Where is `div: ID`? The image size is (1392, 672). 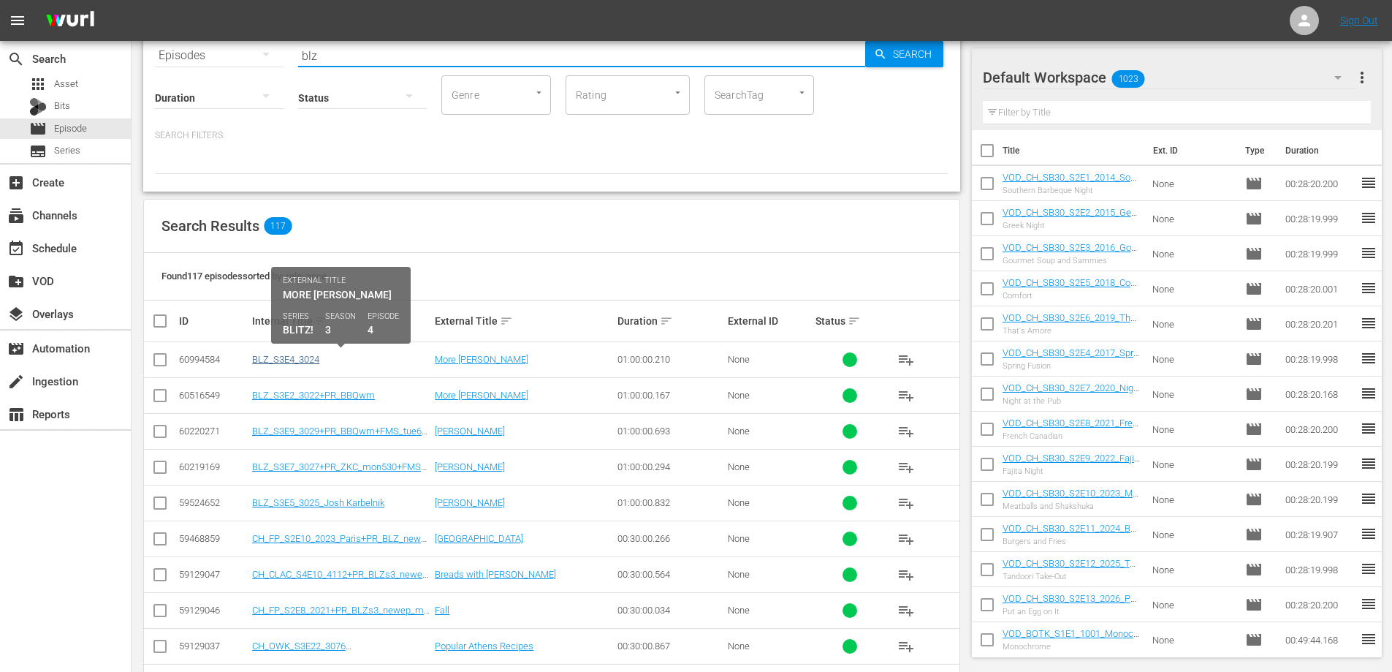
div: ID is located at coordinates (213, 321).